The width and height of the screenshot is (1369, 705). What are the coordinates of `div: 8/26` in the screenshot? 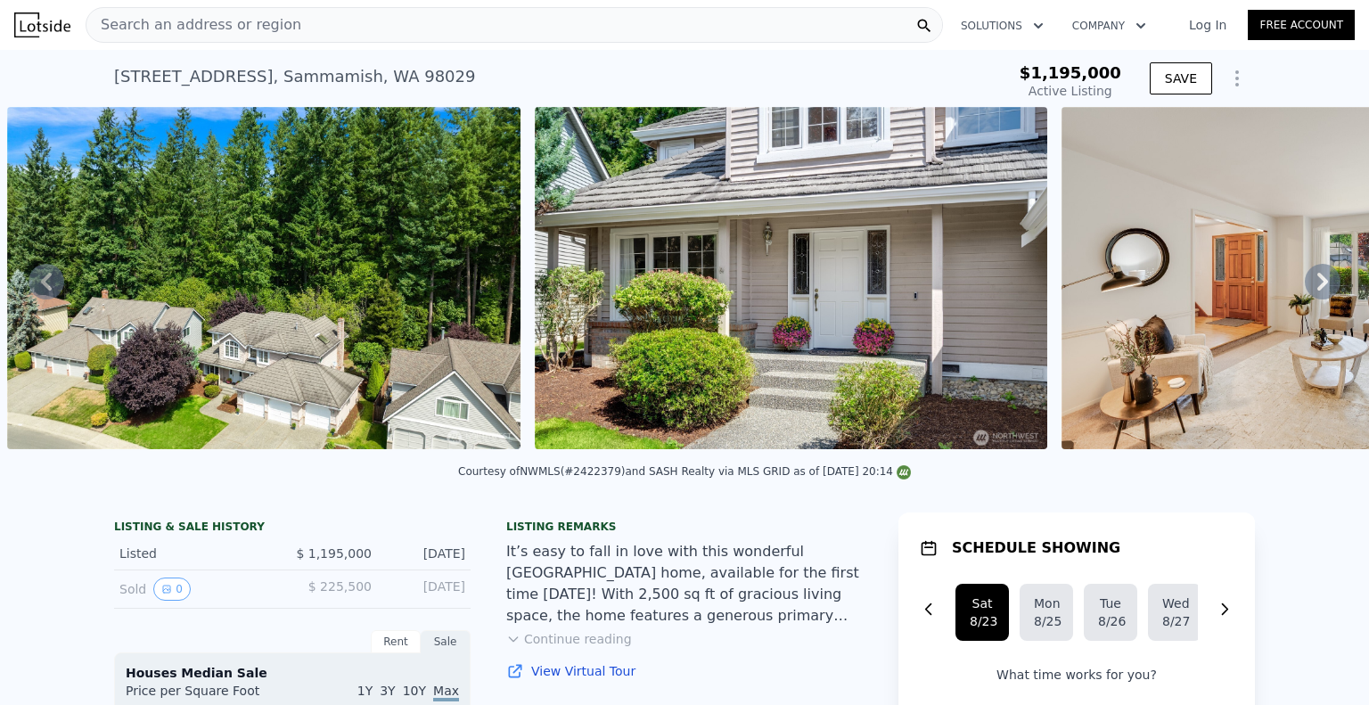 It's located at (1110, 621).